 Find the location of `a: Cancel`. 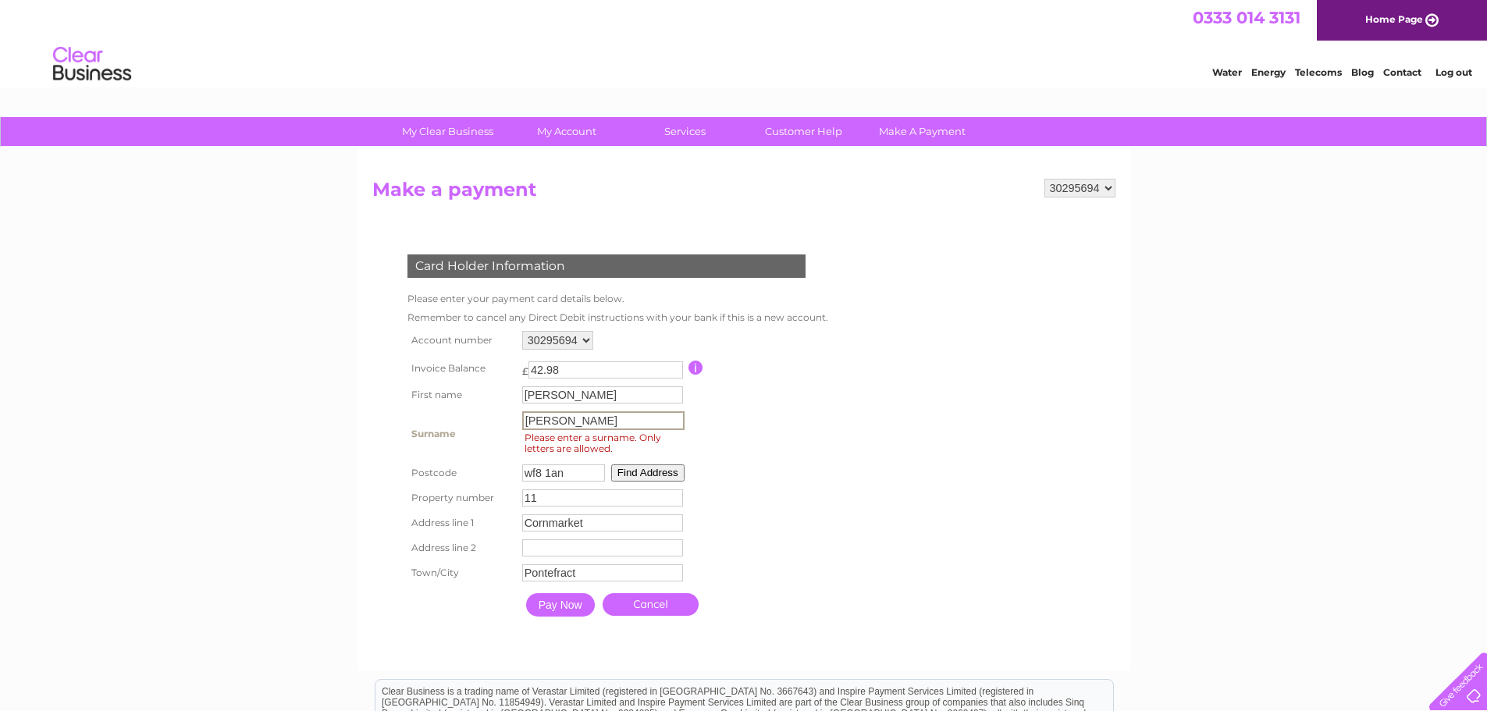

a: Cancel is located at coordinates (650, 604).